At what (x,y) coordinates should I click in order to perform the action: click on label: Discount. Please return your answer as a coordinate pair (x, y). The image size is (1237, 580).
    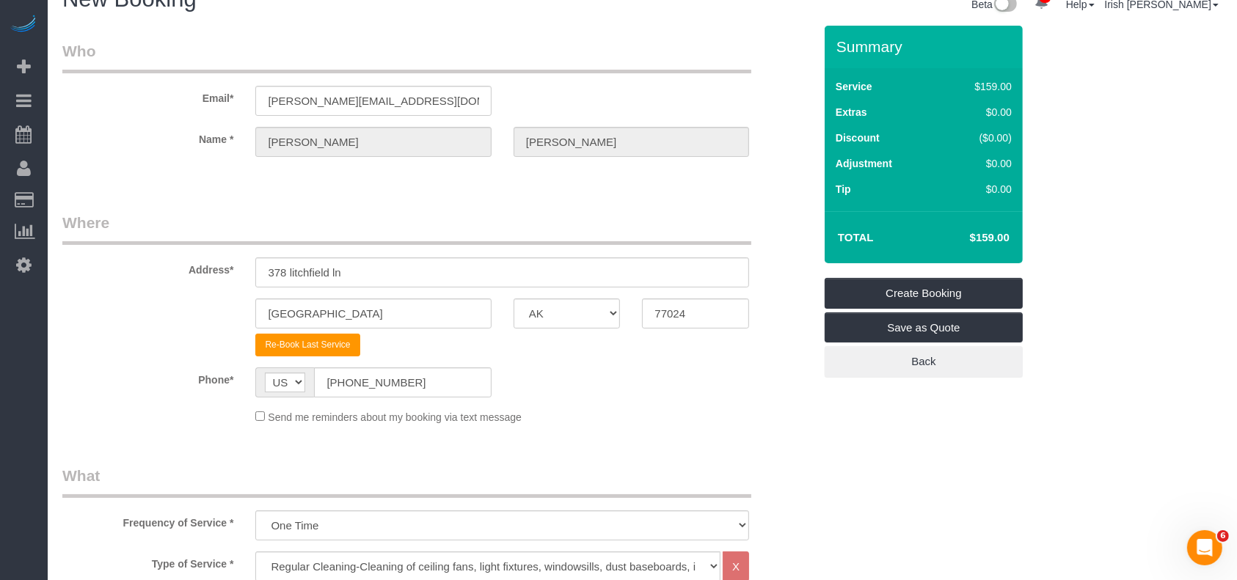
    Looking at the image, I should click on (858, 138).